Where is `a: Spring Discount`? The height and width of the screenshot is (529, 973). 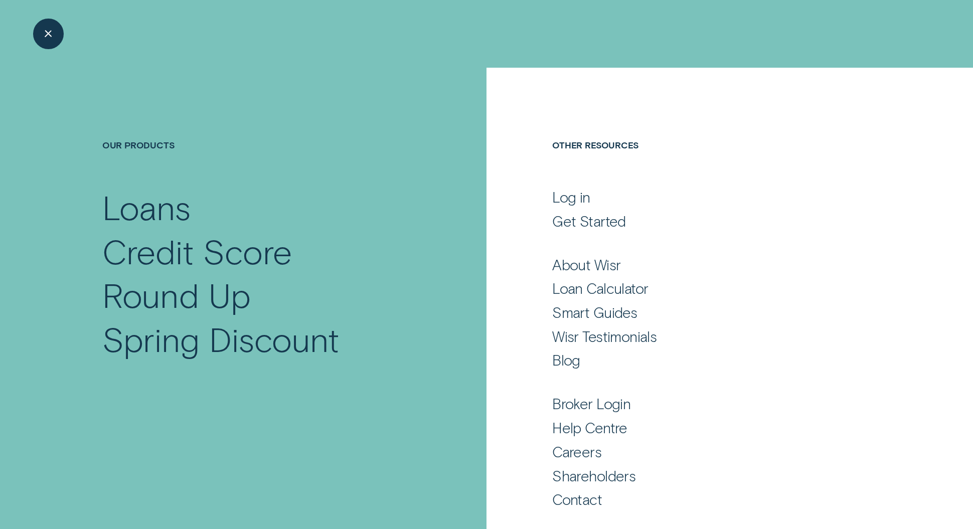
a: Spring Discount is located at coordinates (259, 339).